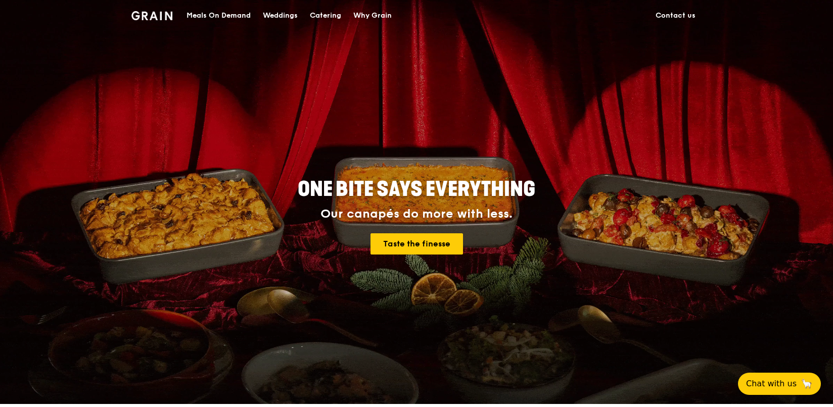 Image resolution: width=833 pixels, height=407 pixels. I want to click on div: Our canapés do more with less., so click(416, 214).